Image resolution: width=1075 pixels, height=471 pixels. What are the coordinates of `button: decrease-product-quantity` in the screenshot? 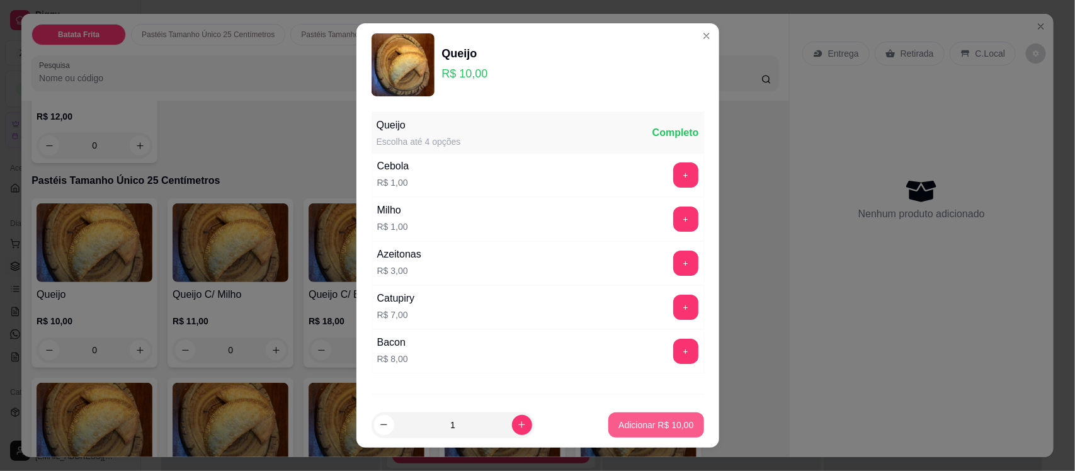 It's located at (384, 425).